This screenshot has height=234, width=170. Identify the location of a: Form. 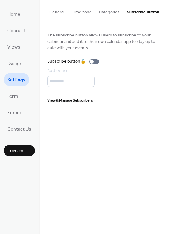
(13, 96).